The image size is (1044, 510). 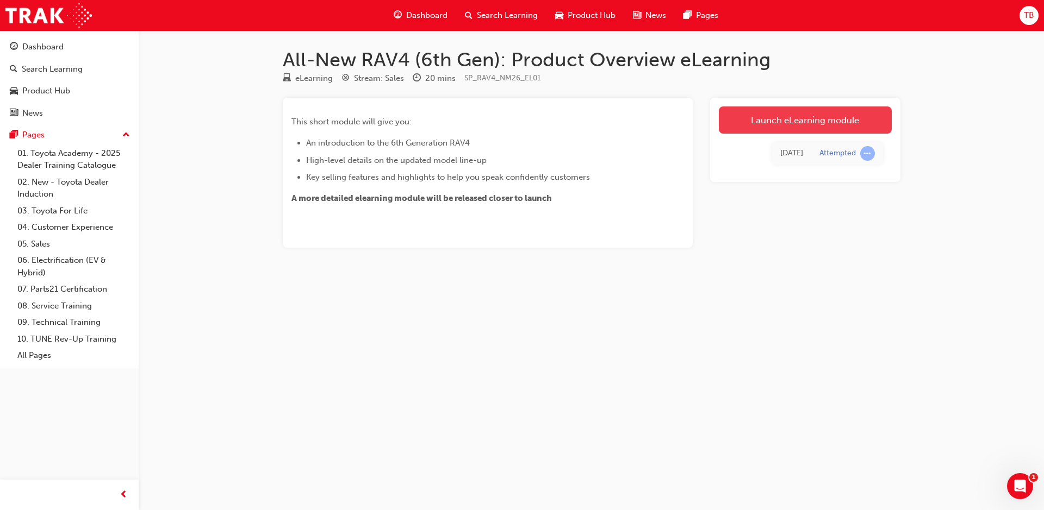 I want to click on span: News, so click(x=656, y=15).